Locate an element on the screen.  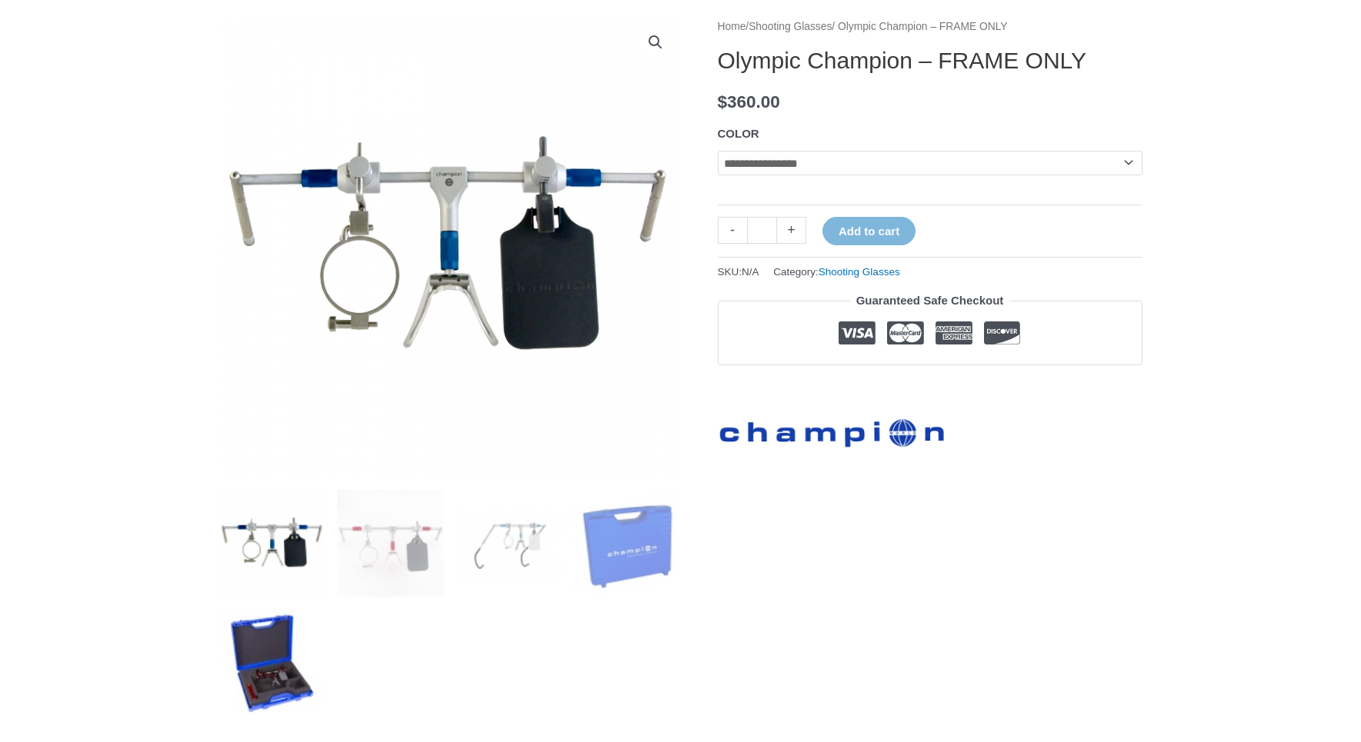
span: Category: is located at coordinates (836, 271).